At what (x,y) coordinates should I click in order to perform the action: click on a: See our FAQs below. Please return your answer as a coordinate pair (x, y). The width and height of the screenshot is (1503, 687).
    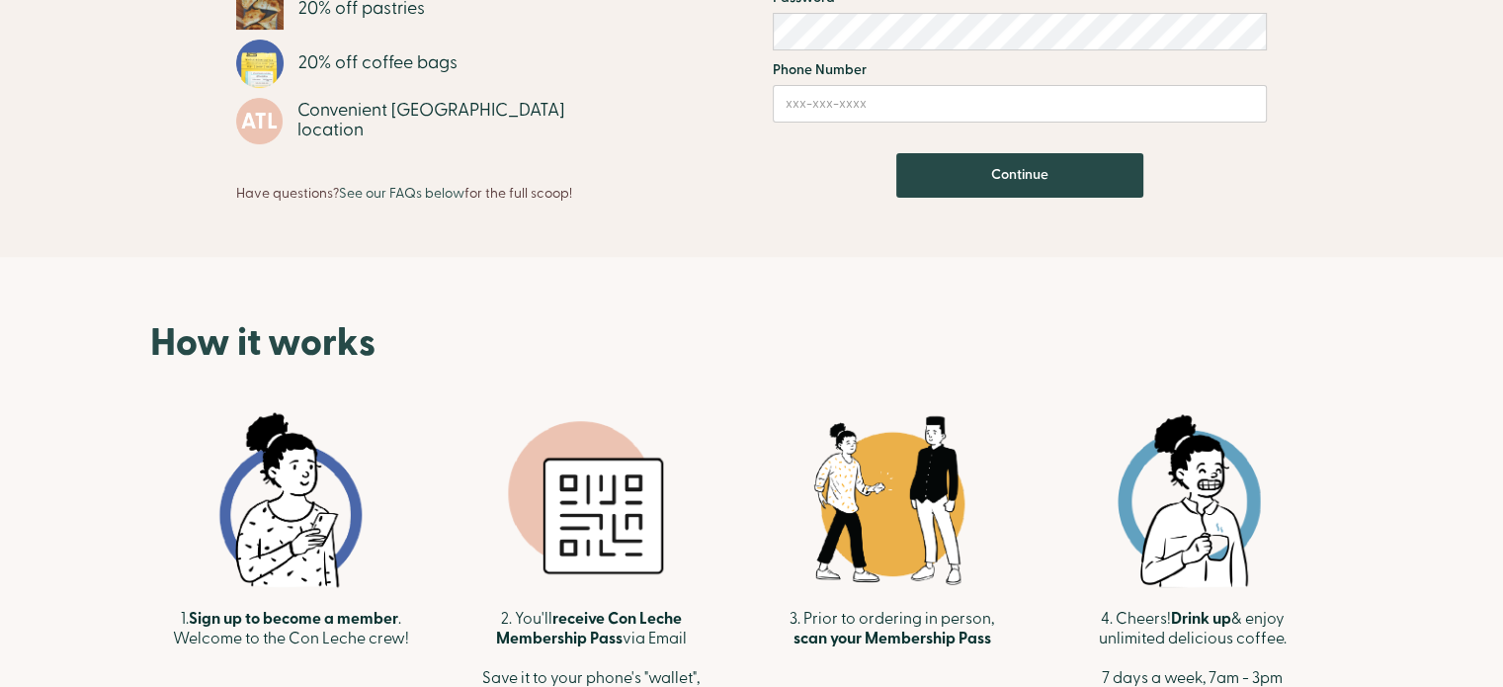
    Looking at the image, I should click on (401, 193).